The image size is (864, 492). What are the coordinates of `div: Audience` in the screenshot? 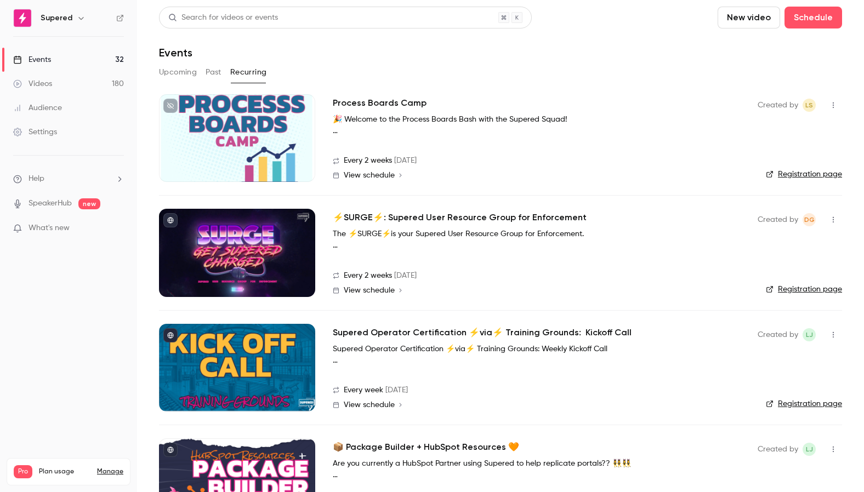 It's located at (37, 108).